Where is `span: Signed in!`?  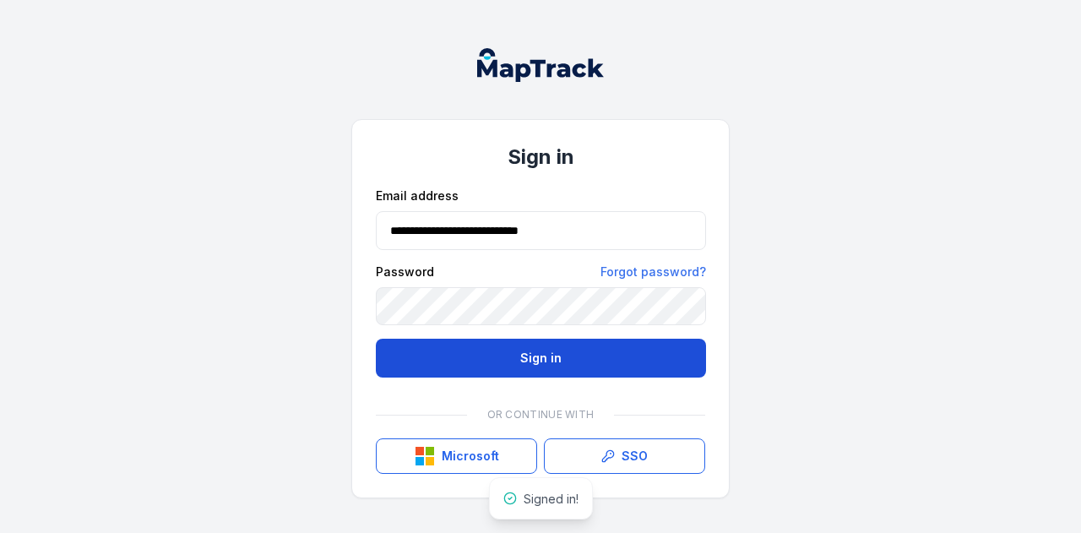
span: Signed in! is located at coordinates (550, 498).